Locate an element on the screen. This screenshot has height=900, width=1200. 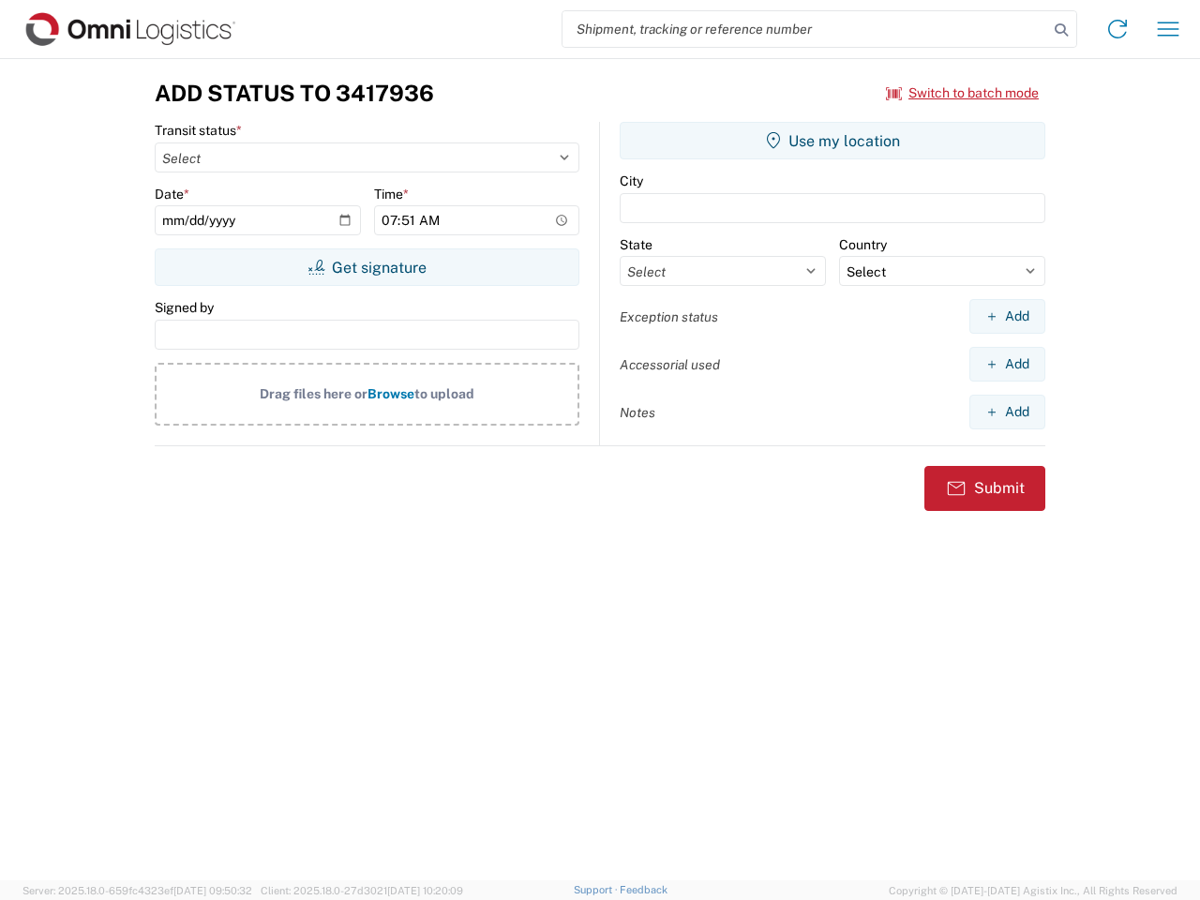
label: State is located at coordinates (635, 245).